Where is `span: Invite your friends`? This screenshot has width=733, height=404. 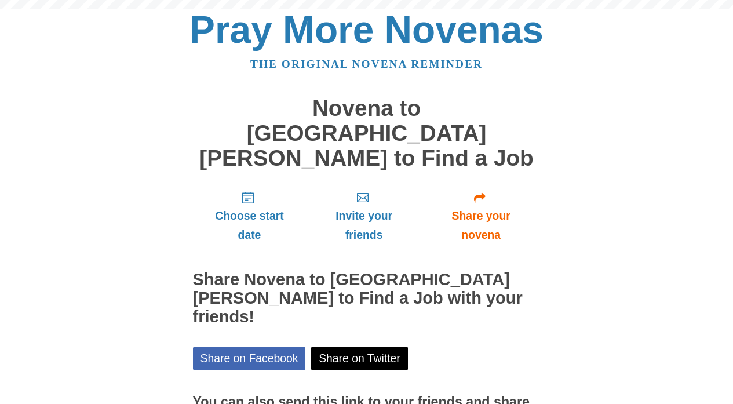
span: Invite your friends is located at coordinates (363, 225).